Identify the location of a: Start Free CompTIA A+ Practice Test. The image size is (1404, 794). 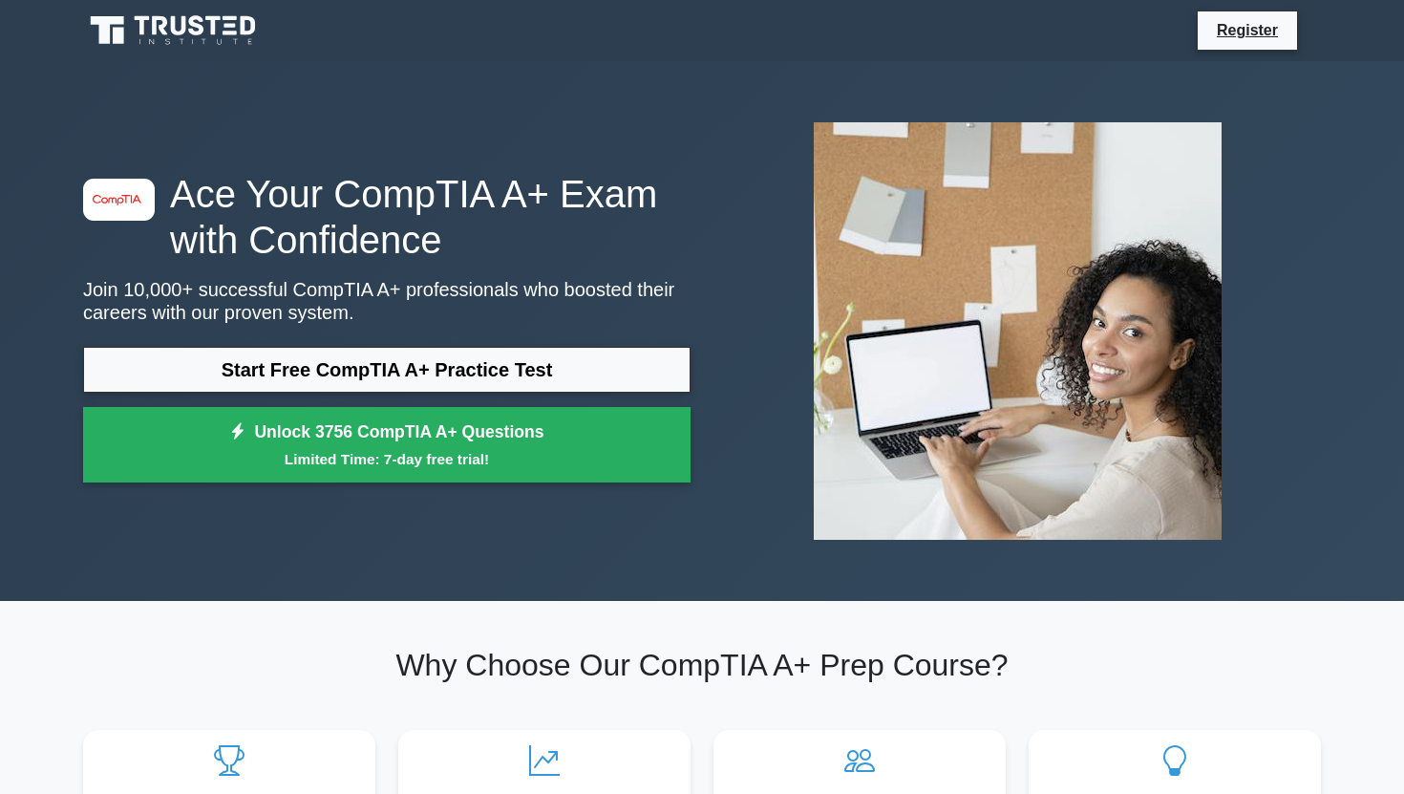
(387, 370).